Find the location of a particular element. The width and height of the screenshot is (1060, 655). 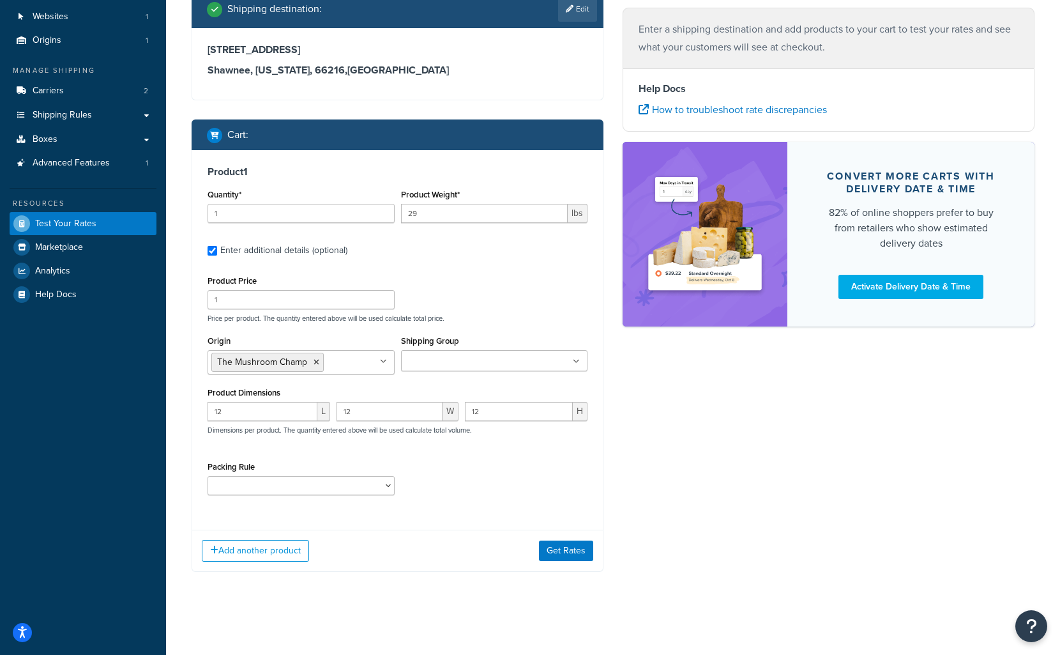

p: Dimensions per product. The quantity entered above will be used calculate total volume. is located at coordinates (338, 430).